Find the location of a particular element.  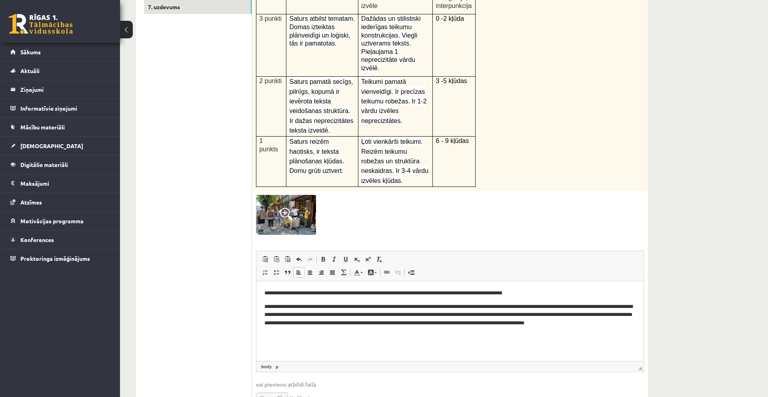

a: Motivācijas programma is located at coordinates (60, 221).